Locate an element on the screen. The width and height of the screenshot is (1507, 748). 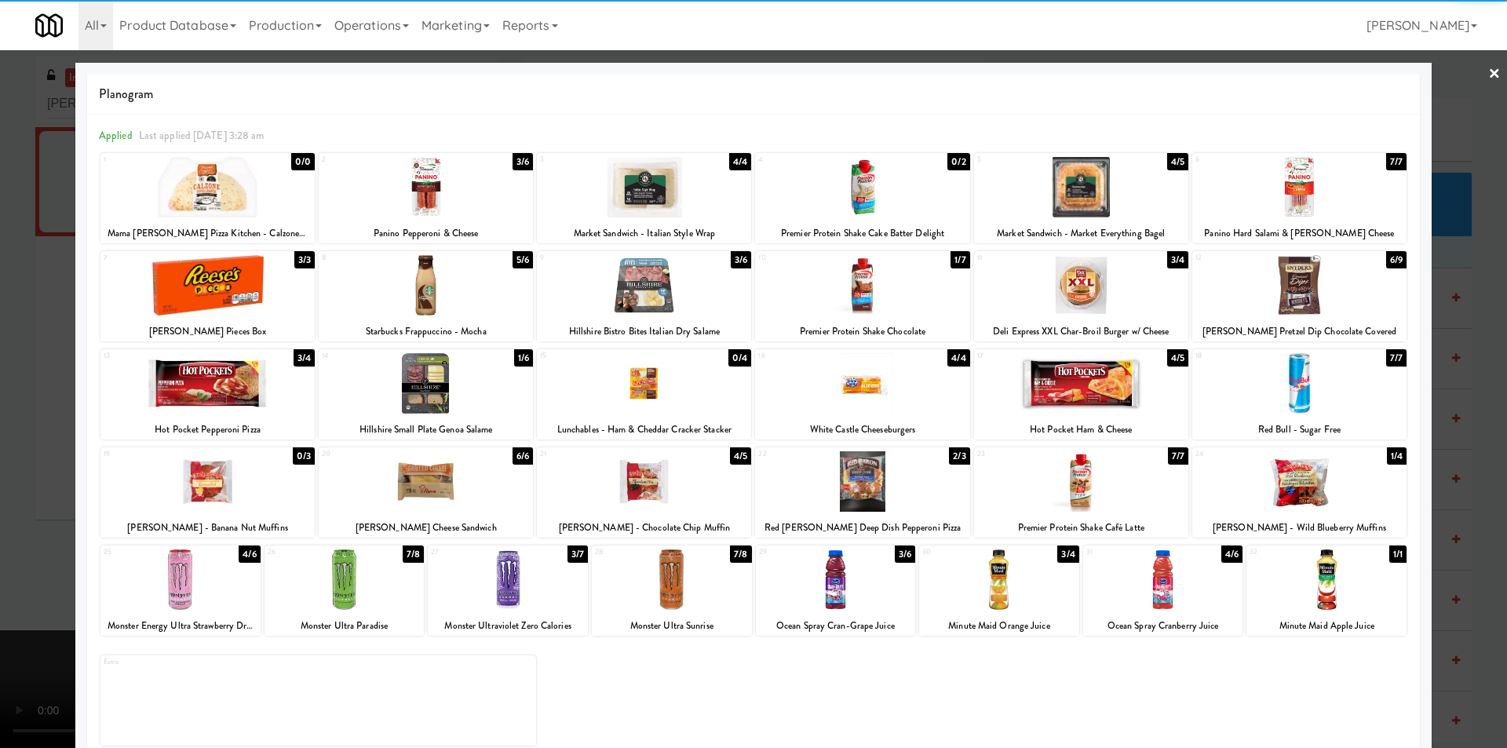
div: 174/5Hot Pocket Ham & Cheese is located at coordinates (1081, 394).